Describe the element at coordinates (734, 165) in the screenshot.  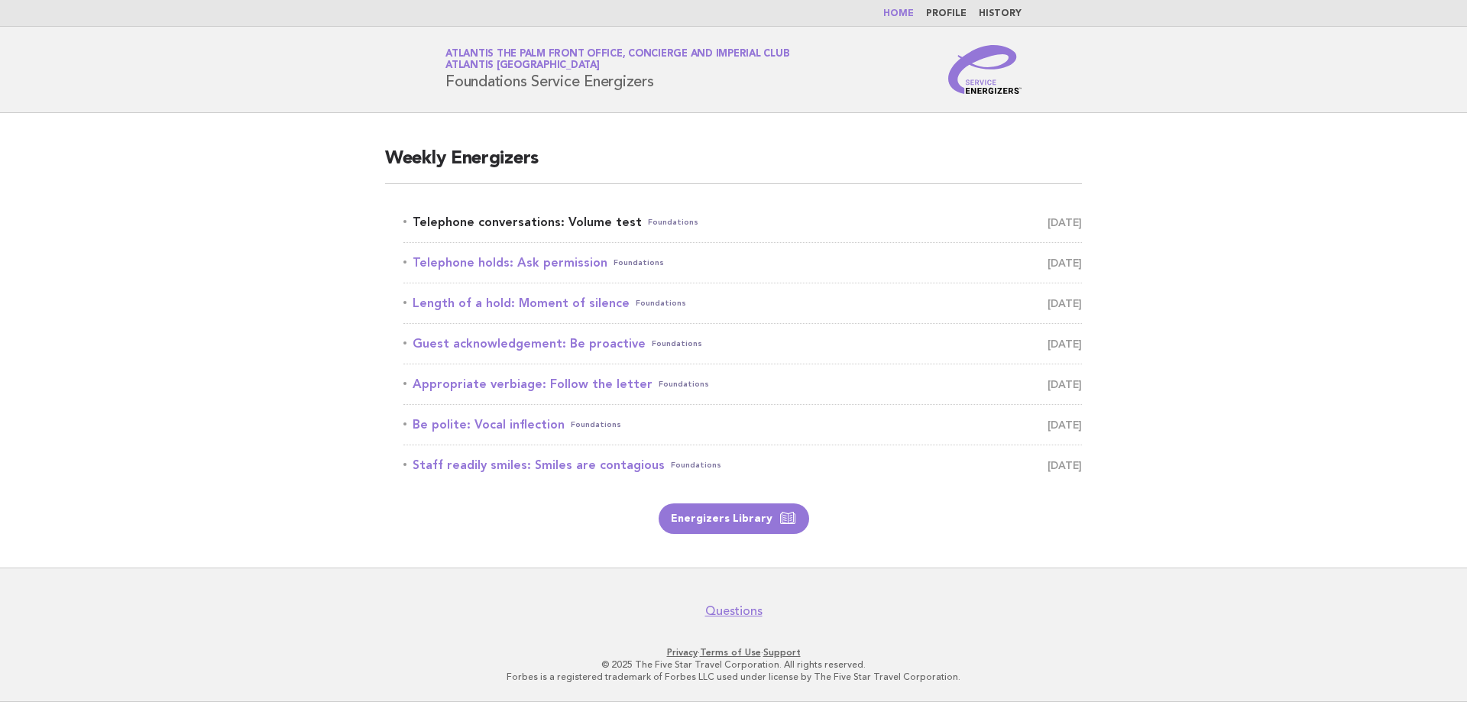
I see `h2: Weekly Energizers` at that location.